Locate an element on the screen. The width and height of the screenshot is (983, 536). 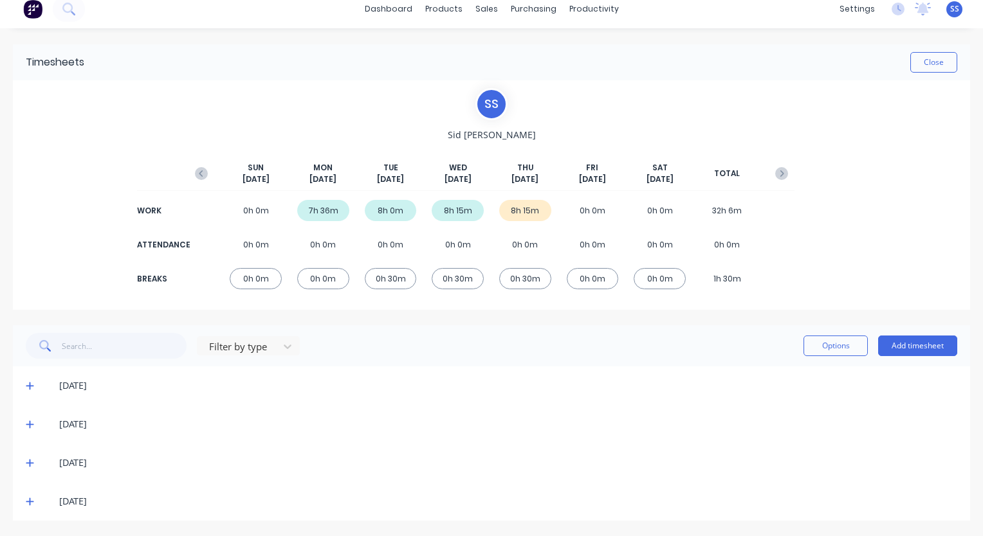
span: WED is located at coordinates (458, 168).